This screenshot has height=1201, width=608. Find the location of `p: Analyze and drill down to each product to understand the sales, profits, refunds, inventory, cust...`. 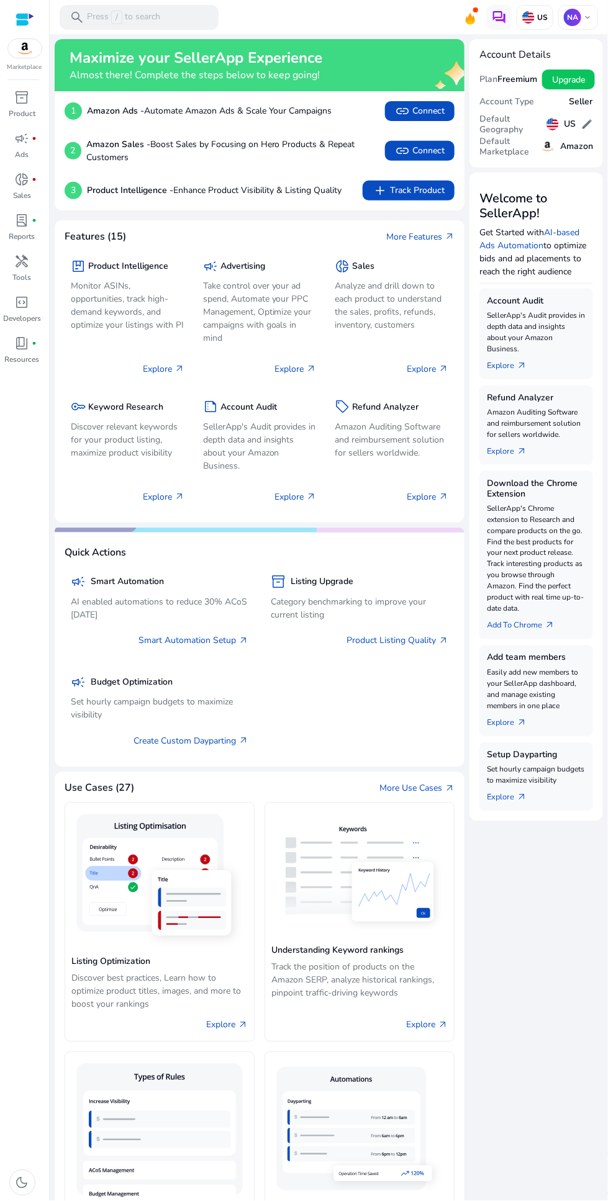

p: Analyze and drill down to each product to understand the sales, profits, refunds, inventory, cust... is located at coordinates (392, 305).